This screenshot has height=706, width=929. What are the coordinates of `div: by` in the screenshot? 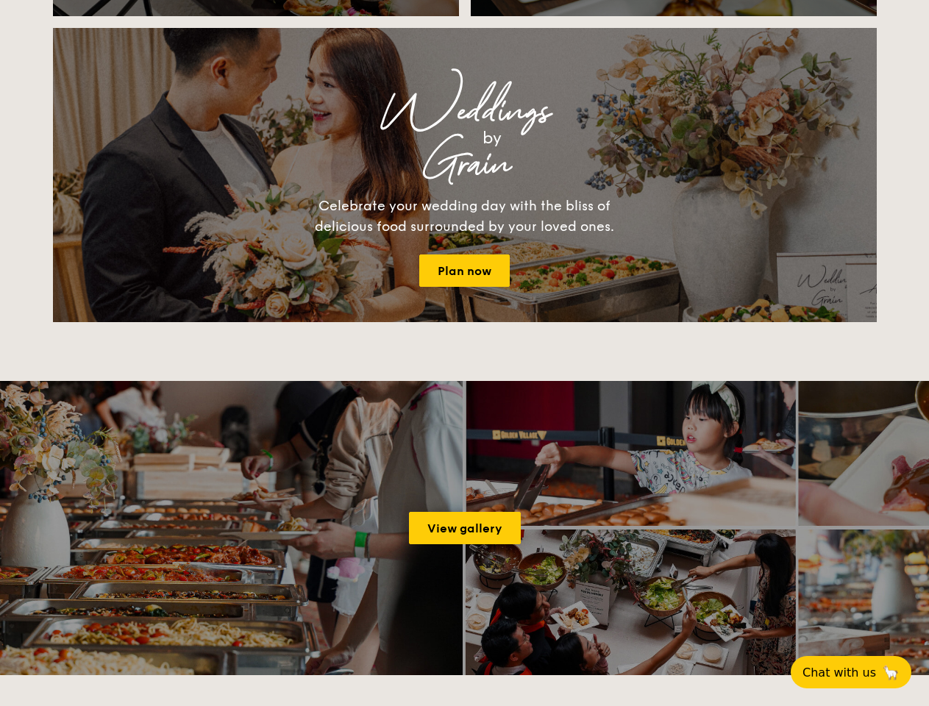 It's located at (492, 138).